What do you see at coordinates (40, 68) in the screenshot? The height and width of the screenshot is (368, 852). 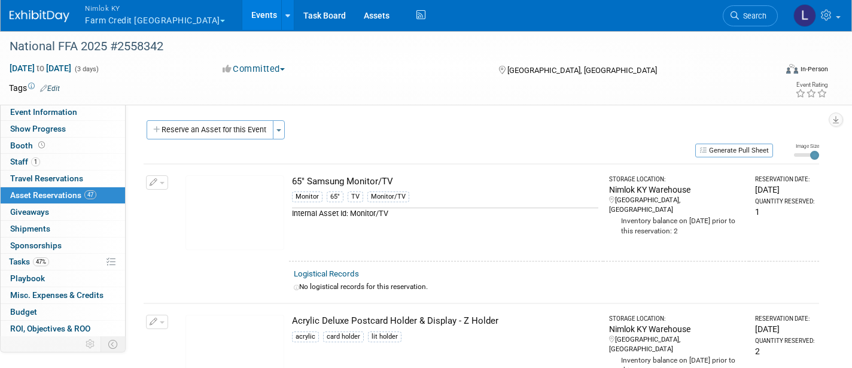 I see `span: to` at bounding box center [40, 68].